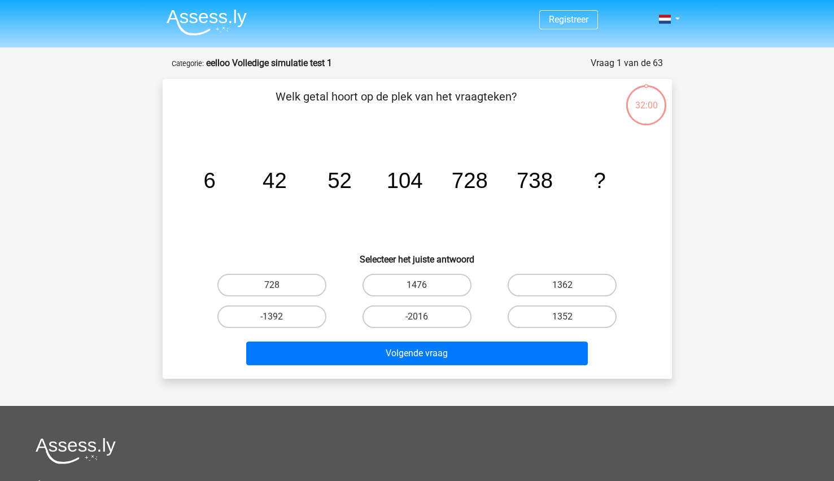 This screenshot has height=481, width=834. What do you see at coordinates (76, 451) in the screenshot?
I see `img: Assessly logo` at bounding box center [76, 451].